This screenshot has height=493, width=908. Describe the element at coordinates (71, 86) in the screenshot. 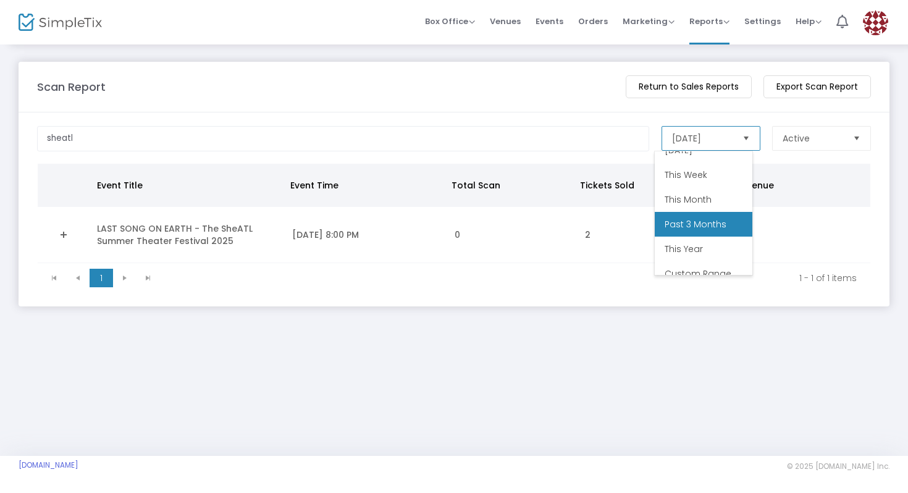

I see `m-panel-title: Scan Report` at that location.